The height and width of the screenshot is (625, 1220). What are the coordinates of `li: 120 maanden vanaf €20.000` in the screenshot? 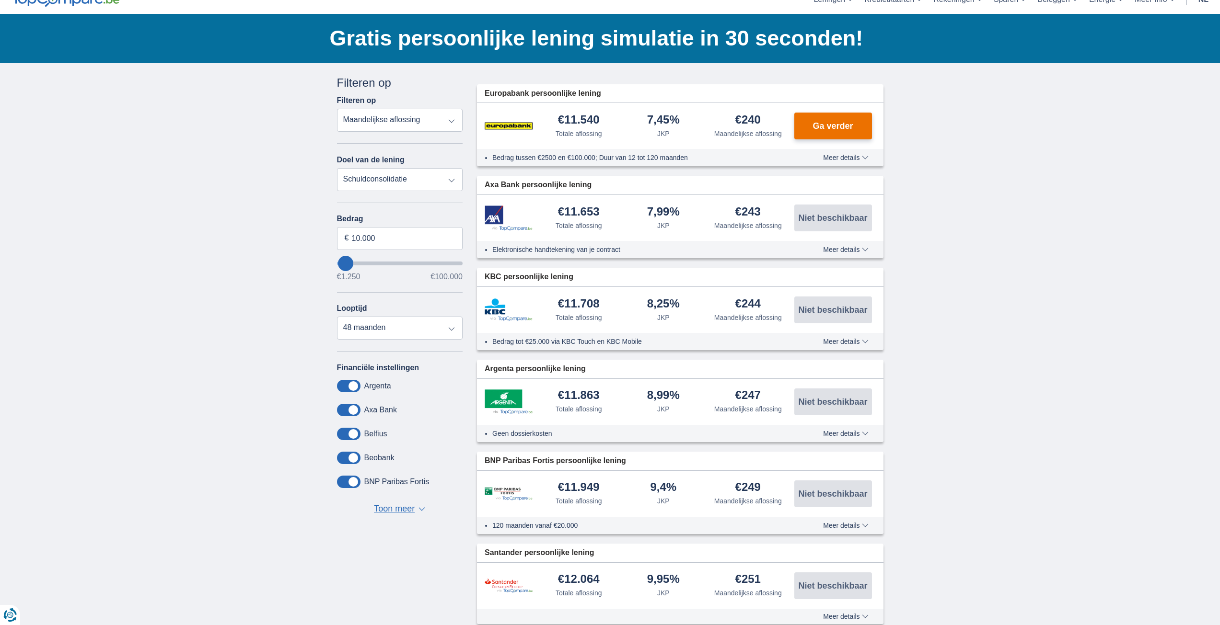 It's located at (640, 526).